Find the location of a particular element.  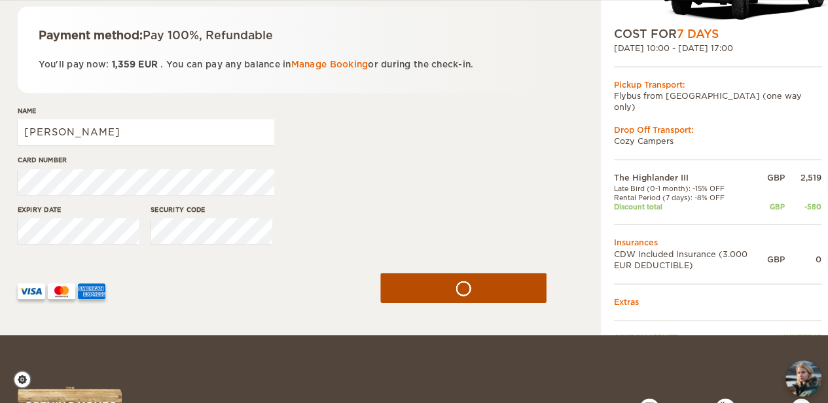

label: Expiry date is located at coordinates (79, 210).